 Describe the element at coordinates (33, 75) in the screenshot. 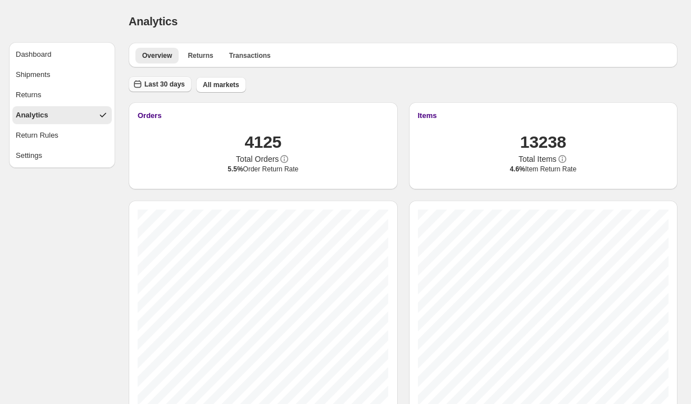

I see `div: Shipments` at that location.